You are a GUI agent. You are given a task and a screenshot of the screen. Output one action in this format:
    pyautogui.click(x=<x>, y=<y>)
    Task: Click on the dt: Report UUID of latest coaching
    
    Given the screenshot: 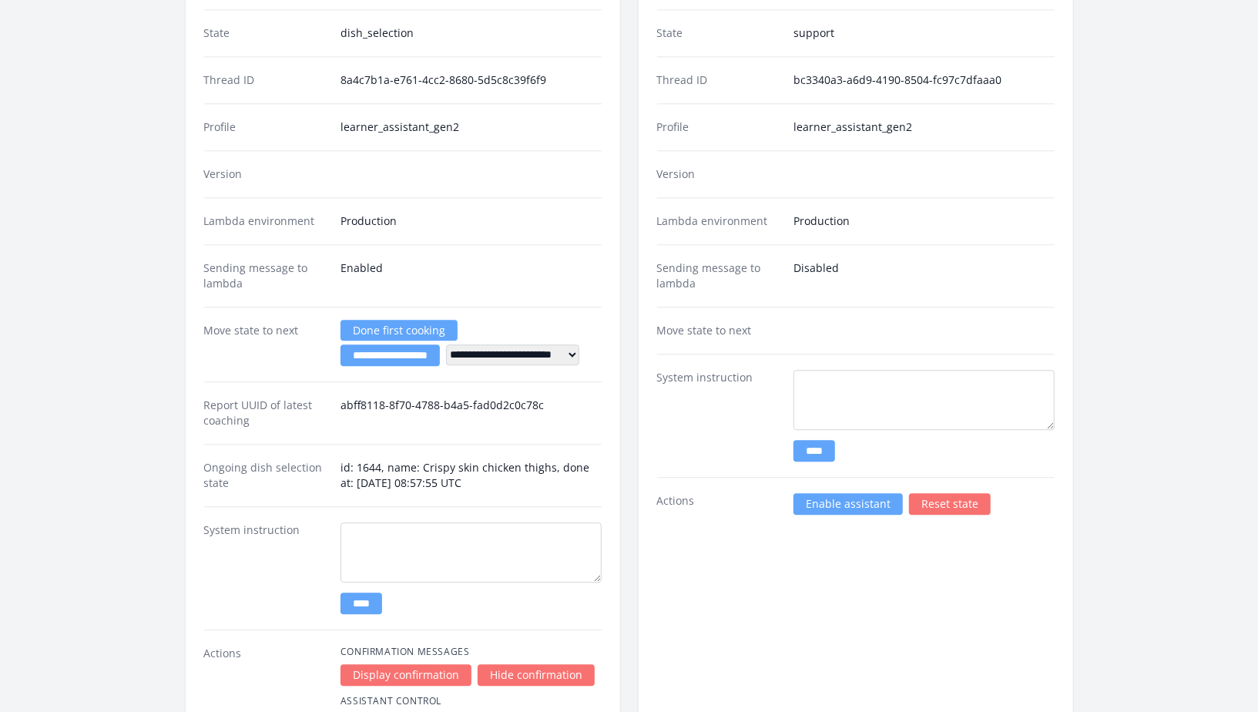 What is the action you would take?
    pyautogui.click(x=266, y=413)
    